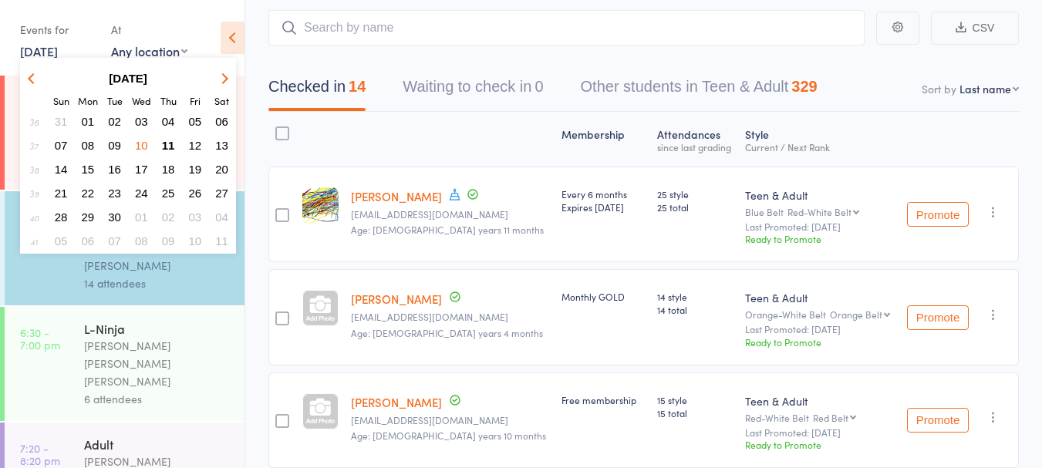  What do you see at coordinates (221, 193) in the screenshot?
I see `span: 27` at bounding box center [221, 193].